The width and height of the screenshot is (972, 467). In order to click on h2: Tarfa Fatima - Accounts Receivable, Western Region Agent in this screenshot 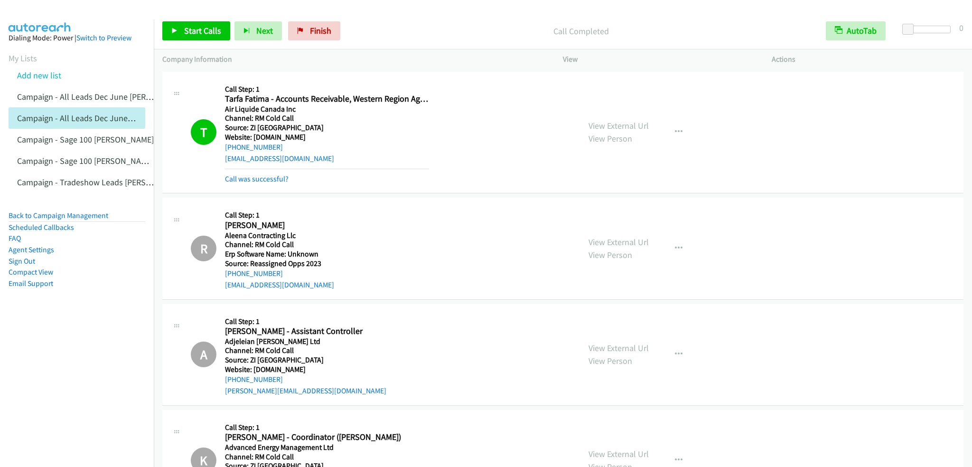, I will do `click(327, 99)`.